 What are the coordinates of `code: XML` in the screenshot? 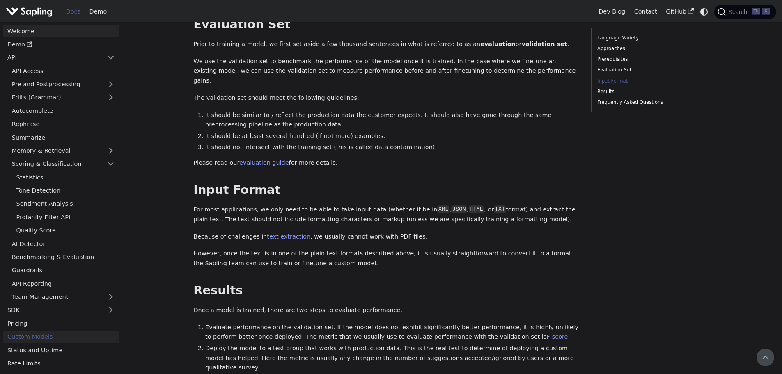 It's located at (443, 209).